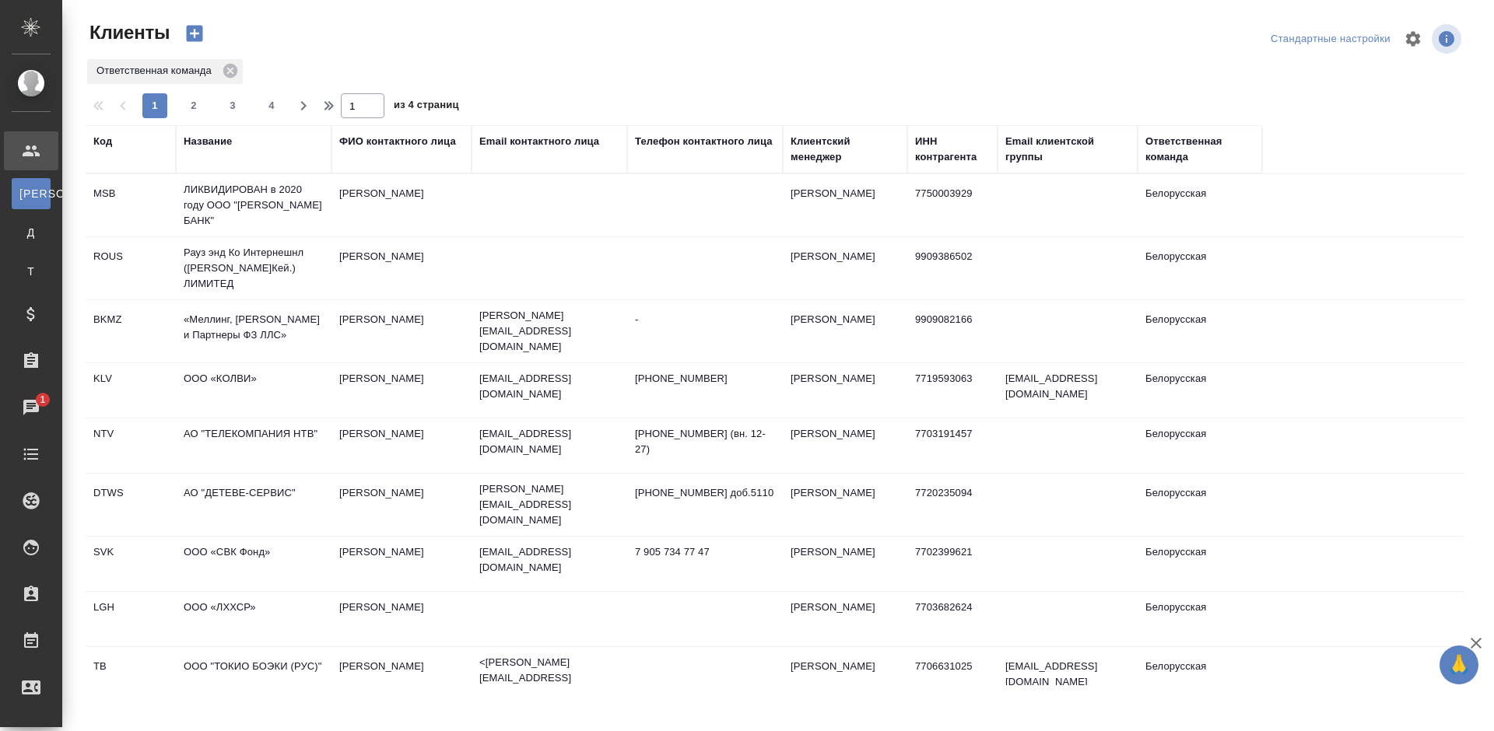 The height and width of the screenshot is (731, 1494). I want to click on td: 7703191457, so click(952, 446).